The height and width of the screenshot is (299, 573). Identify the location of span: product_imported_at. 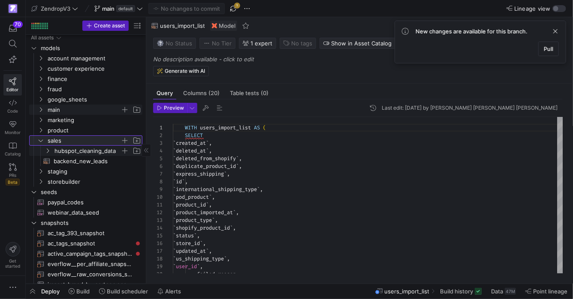
(204, 213).